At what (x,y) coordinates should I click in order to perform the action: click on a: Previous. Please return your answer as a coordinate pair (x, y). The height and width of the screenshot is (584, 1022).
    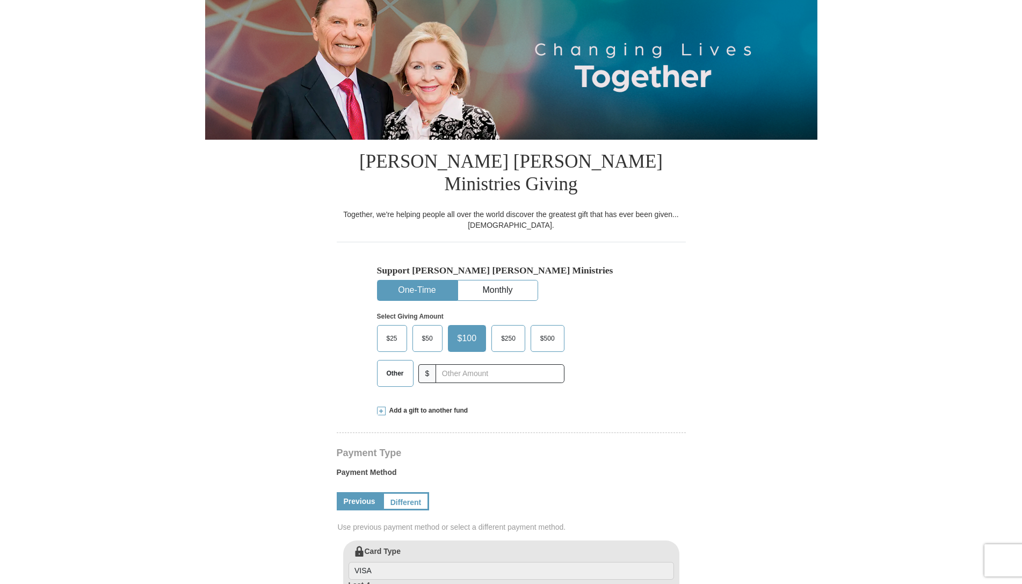
    Looking at the image, I should click on (359, 501).